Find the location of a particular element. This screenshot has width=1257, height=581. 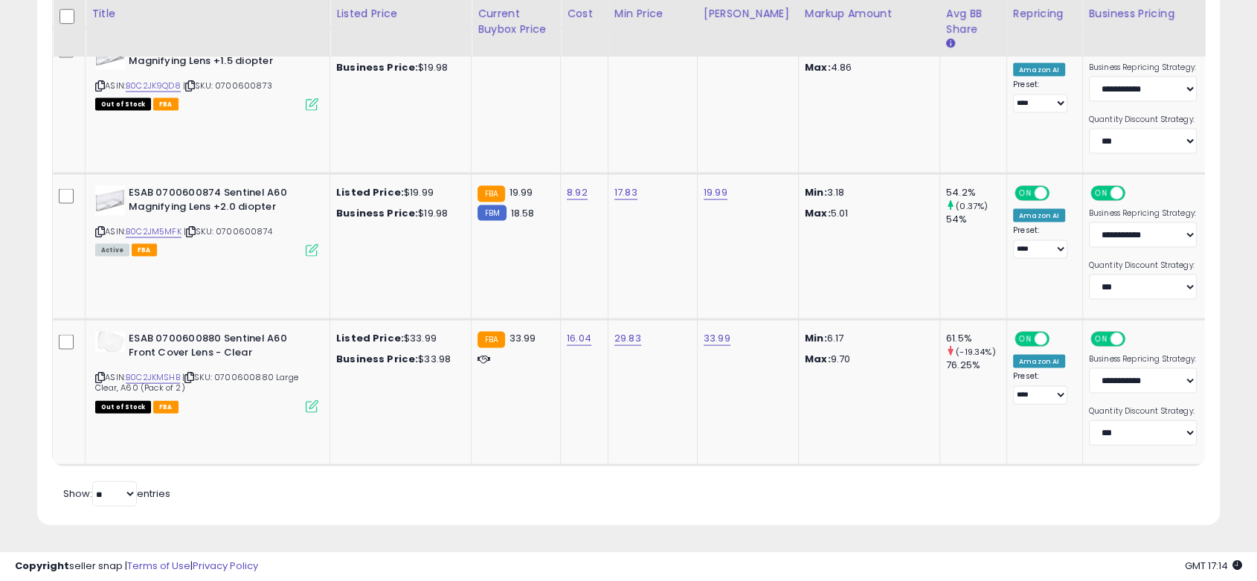

div: 76.25% is located at coordinates (976, 365).